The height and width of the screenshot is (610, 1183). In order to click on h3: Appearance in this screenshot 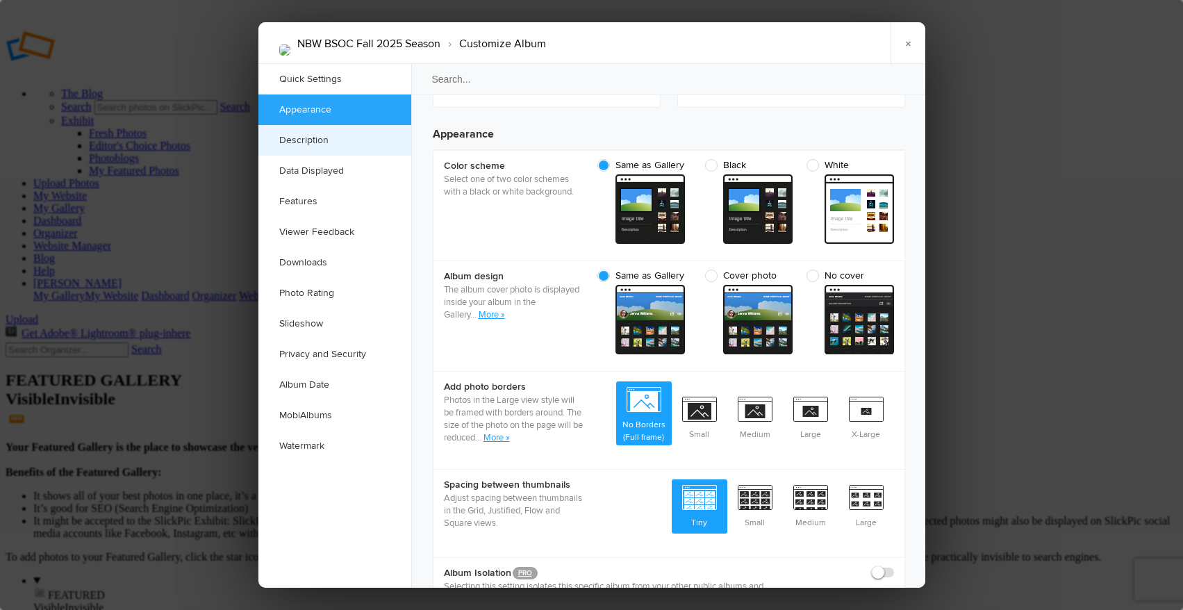, I will do `click(669, 128)`.